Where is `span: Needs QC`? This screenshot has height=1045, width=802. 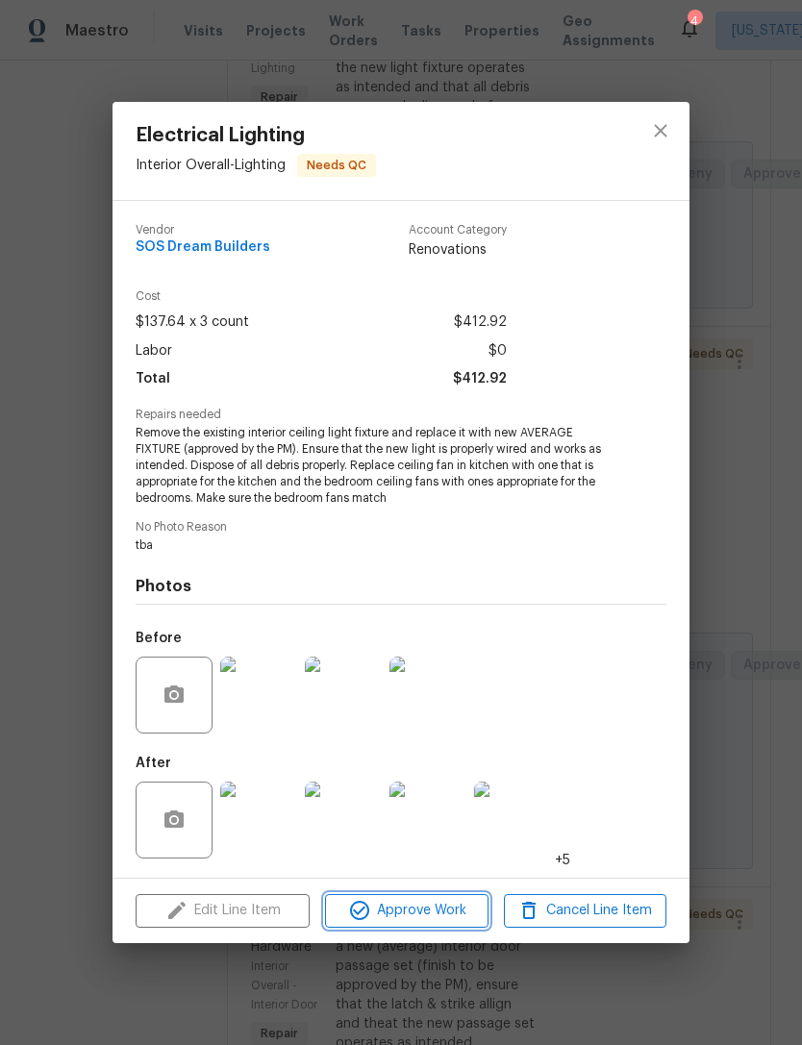
span: Needs QC is located at coordinates (336, 165).